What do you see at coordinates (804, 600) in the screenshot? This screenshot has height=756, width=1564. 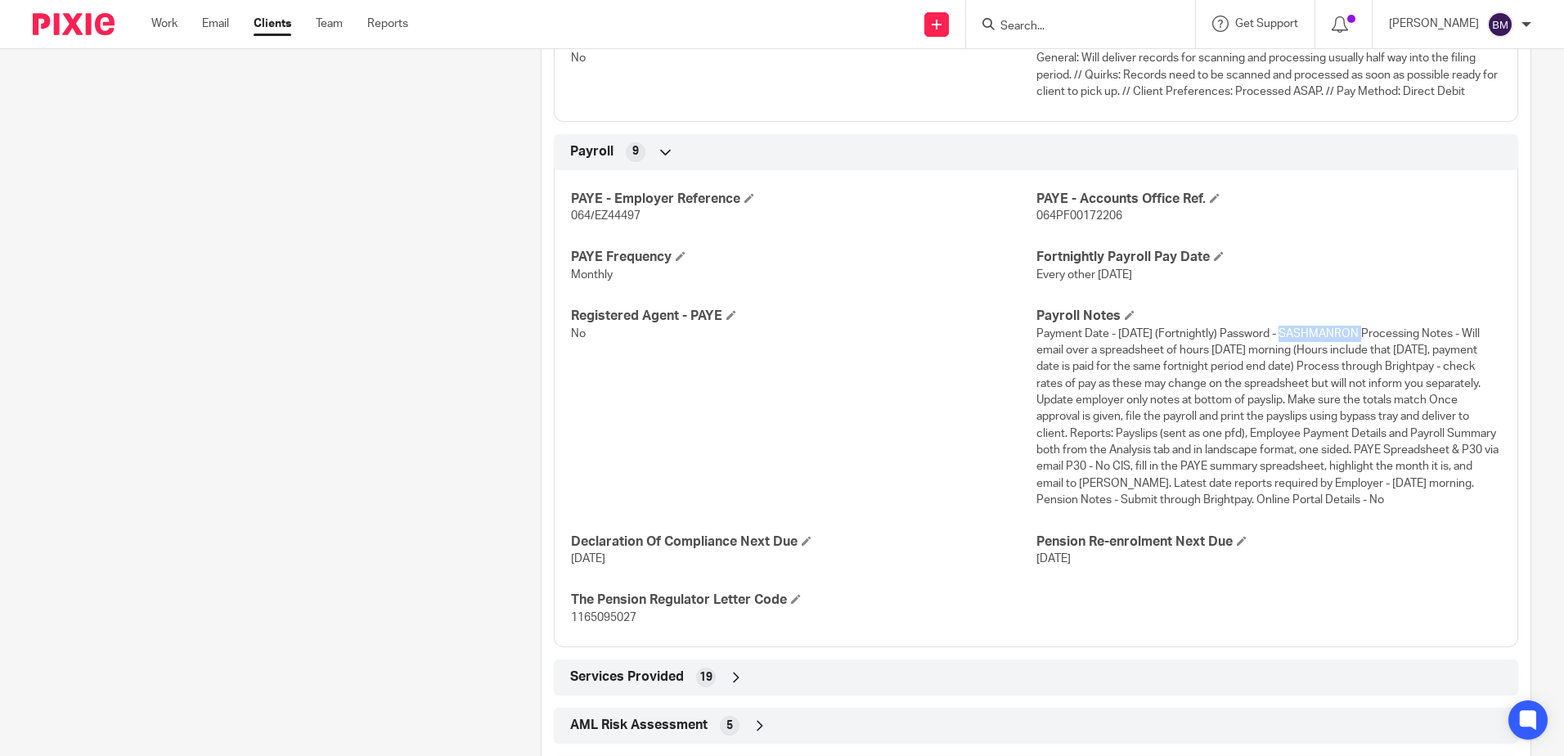 I see `h4: The Pension Regulator Letter Code` at bounding box center [804, 600].